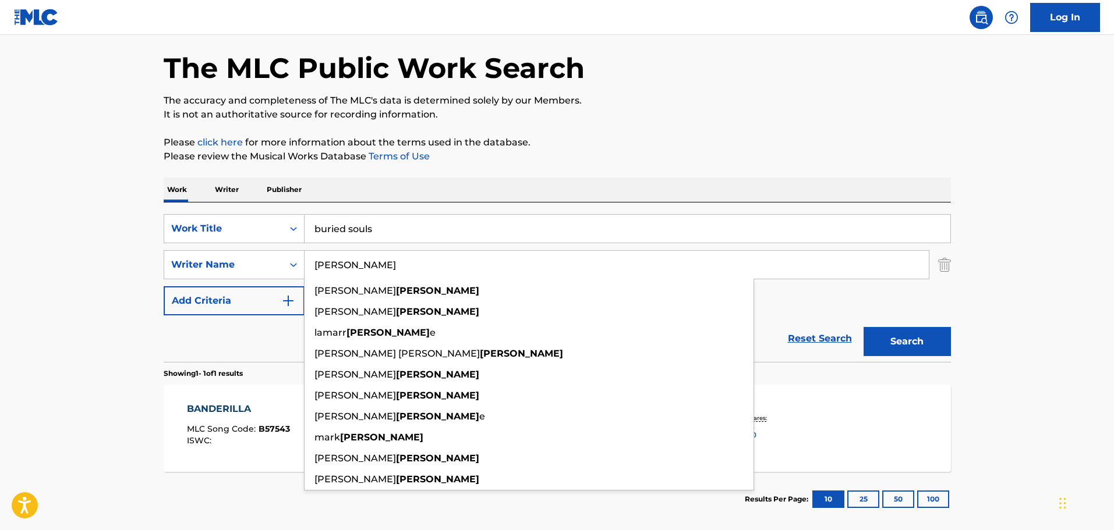  Describe the element at coordinates (224, 229) in the screenshot. I see `div: Work Title` at that location.